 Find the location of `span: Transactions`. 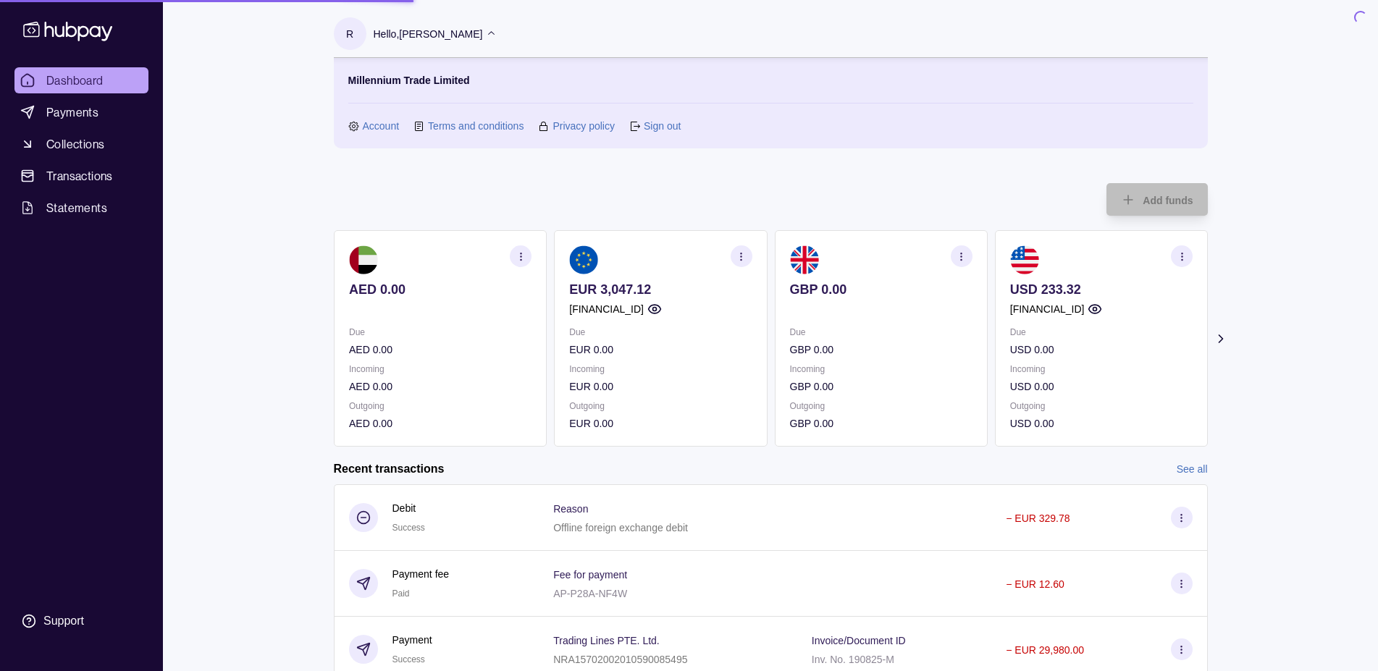

span: Transactions is located at coordinates (80, 176).